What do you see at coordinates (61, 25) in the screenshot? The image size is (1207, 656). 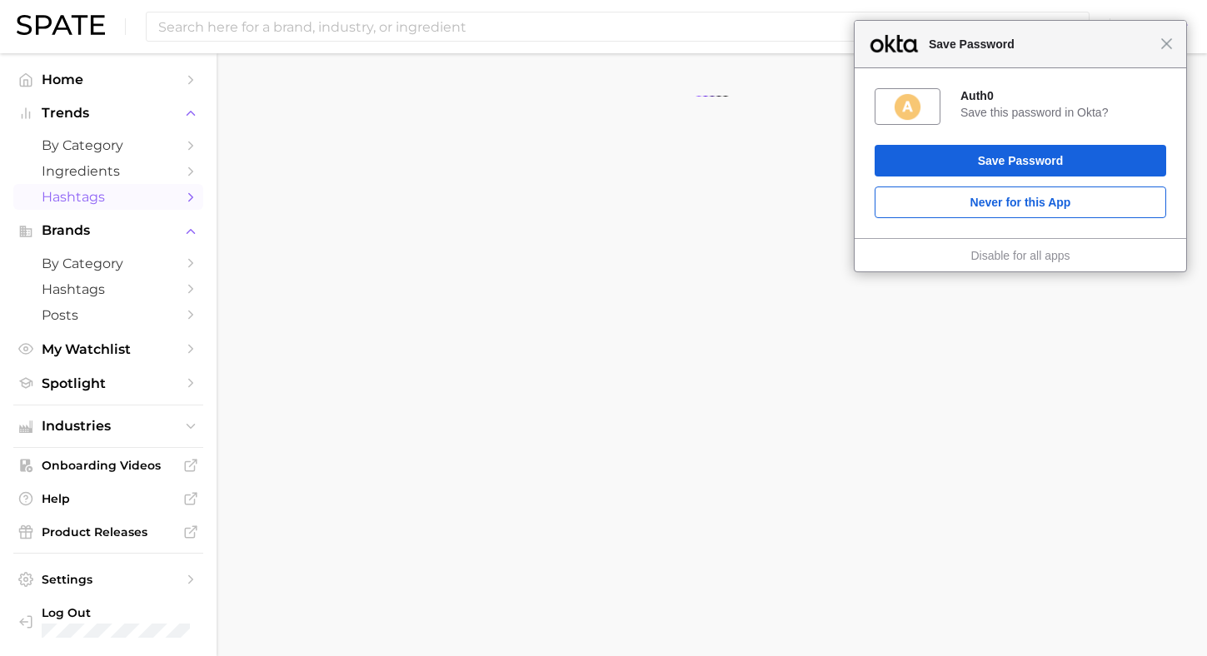 I see `img: SPATE` at bounding box center [61, 25].